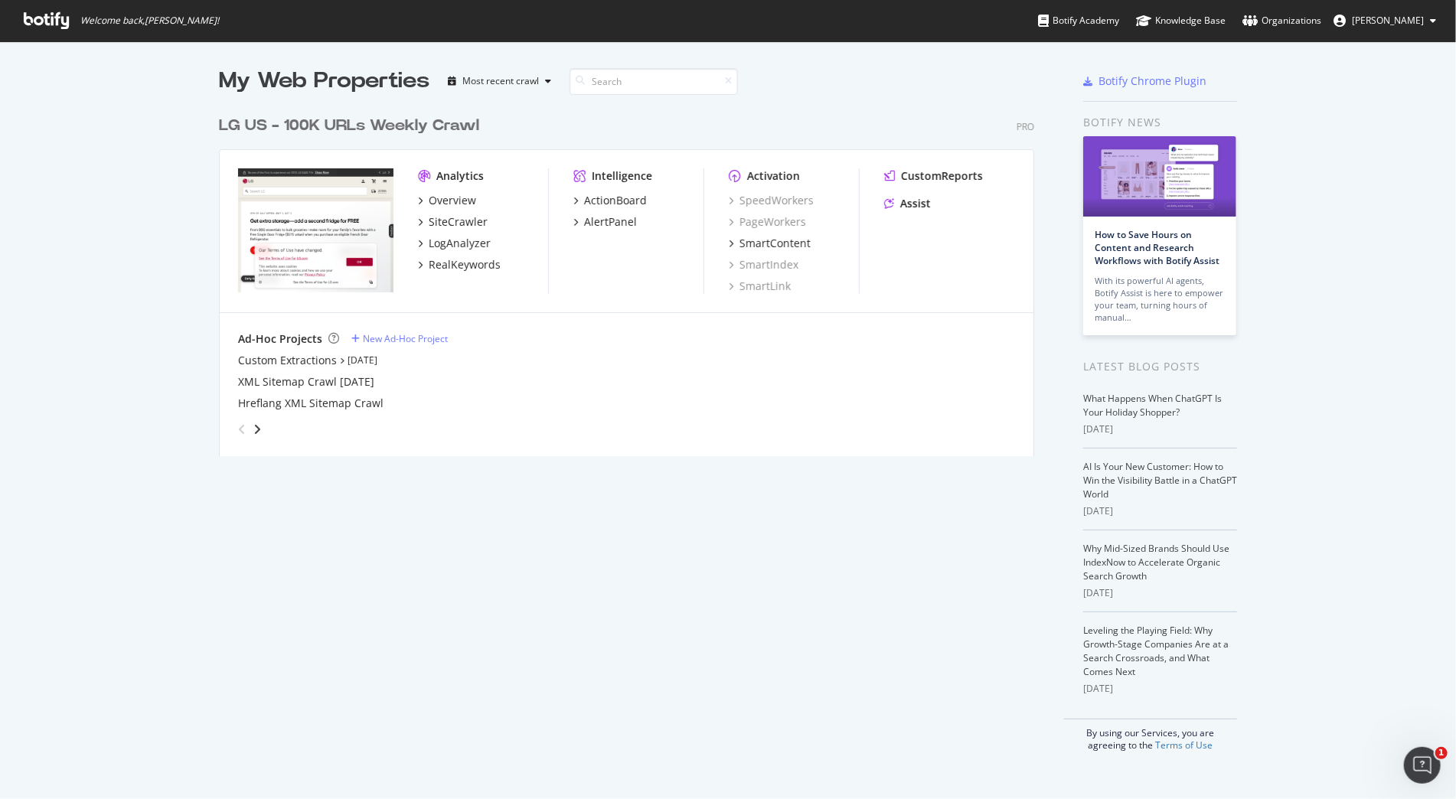  Describe the element at coordinates (1150, 735) in the screenshot. I see `div: By using our Services, you are agreeing to the` at that location.